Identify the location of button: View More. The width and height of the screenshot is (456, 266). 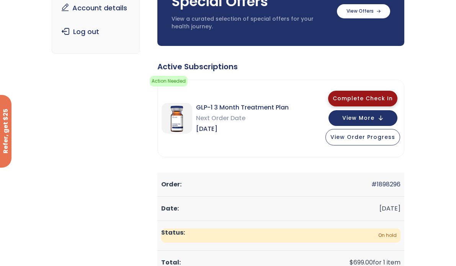
(363, 118).